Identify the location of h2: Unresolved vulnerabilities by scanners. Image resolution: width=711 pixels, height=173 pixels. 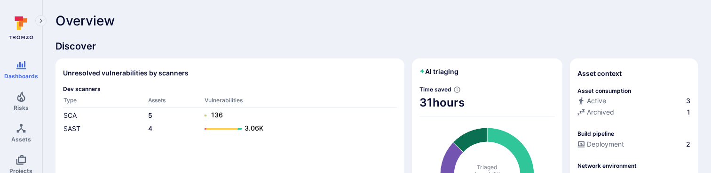
(126, 73).